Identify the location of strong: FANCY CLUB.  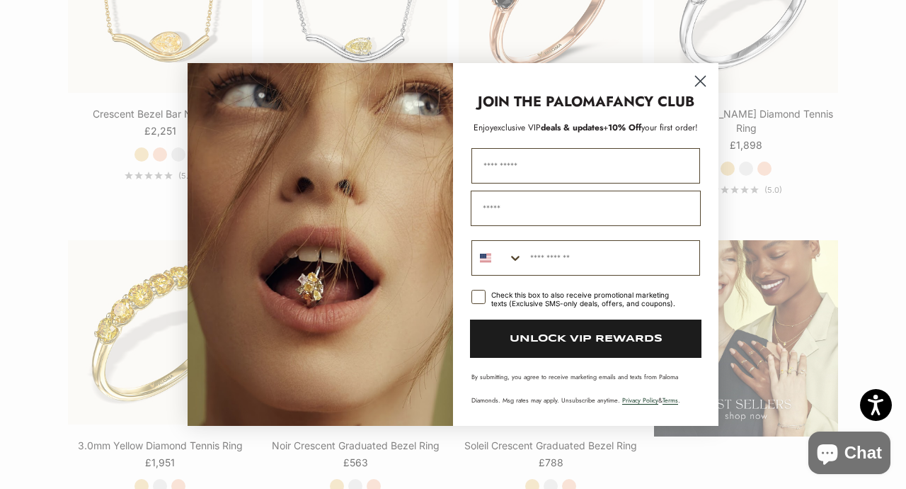
(650, 101).